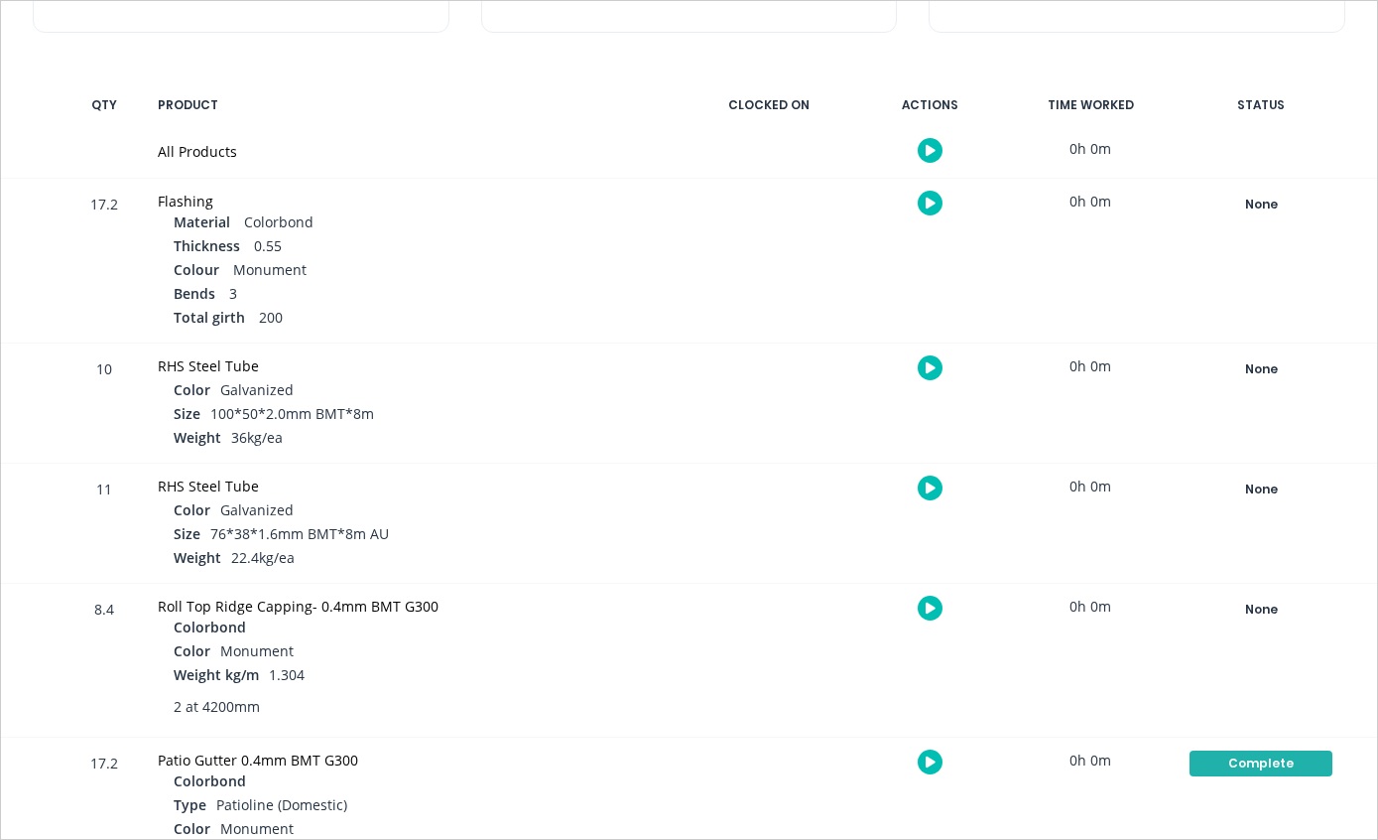  Describe the element at coordinates (769, 105) in the screenshot. I see `div: CLOCKED ON` at that location.